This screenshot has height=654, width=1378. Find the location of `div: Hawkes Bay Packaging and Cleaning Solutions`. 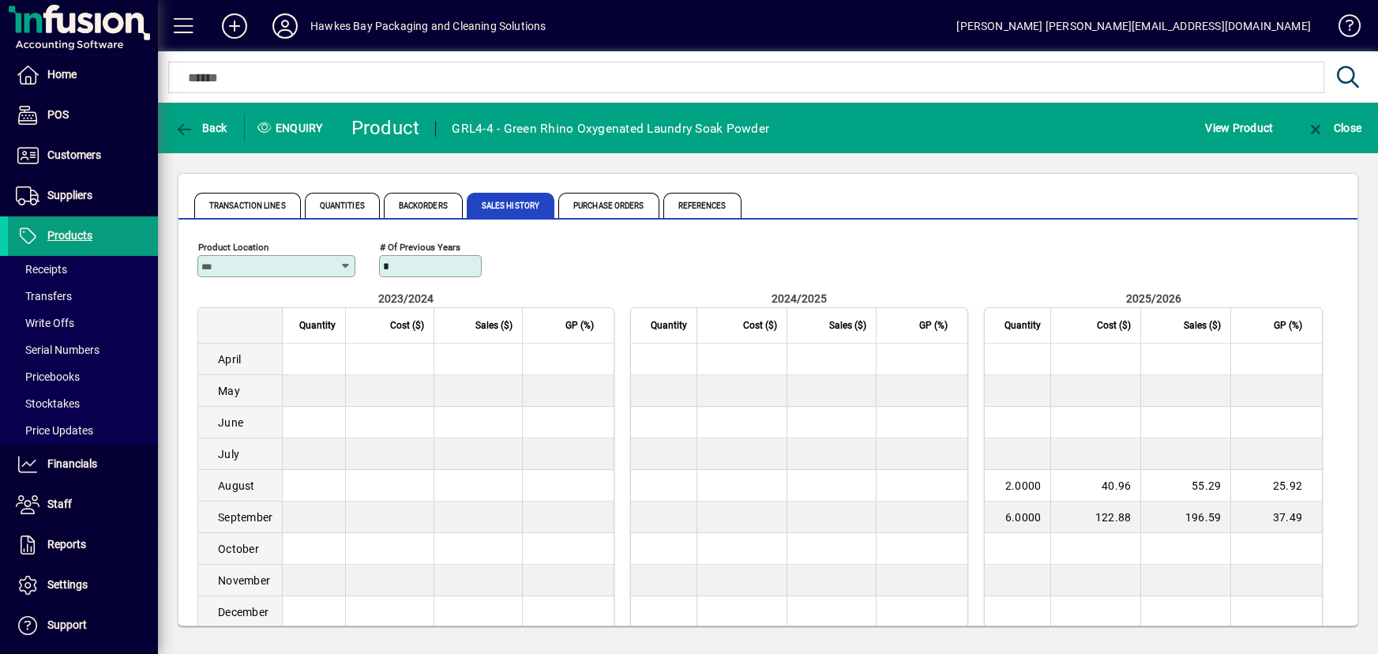

div: Hawkes Bay Packaging and Cleaning Solutions is located at coordinates (428, 26).